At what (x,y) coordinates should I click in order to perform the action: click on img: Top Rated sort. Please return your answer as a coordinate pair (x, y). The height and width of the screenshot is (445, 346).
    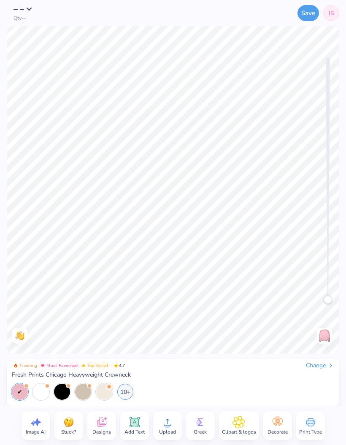
    Looking at the image, I should click on (84, 365).